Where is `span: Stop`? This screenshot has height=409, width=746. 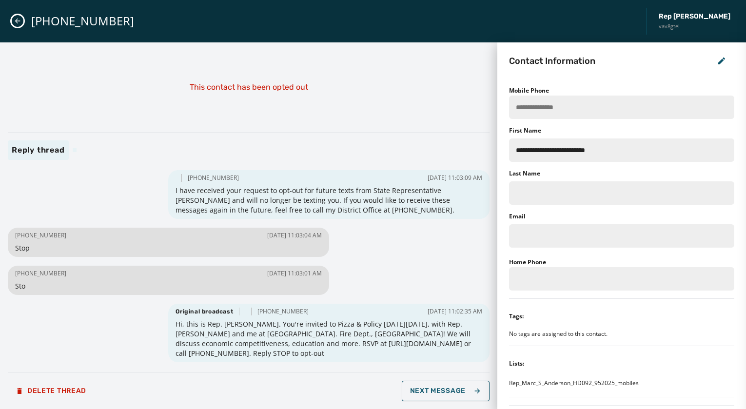
span: Stop is located at coordinates (168, 248).